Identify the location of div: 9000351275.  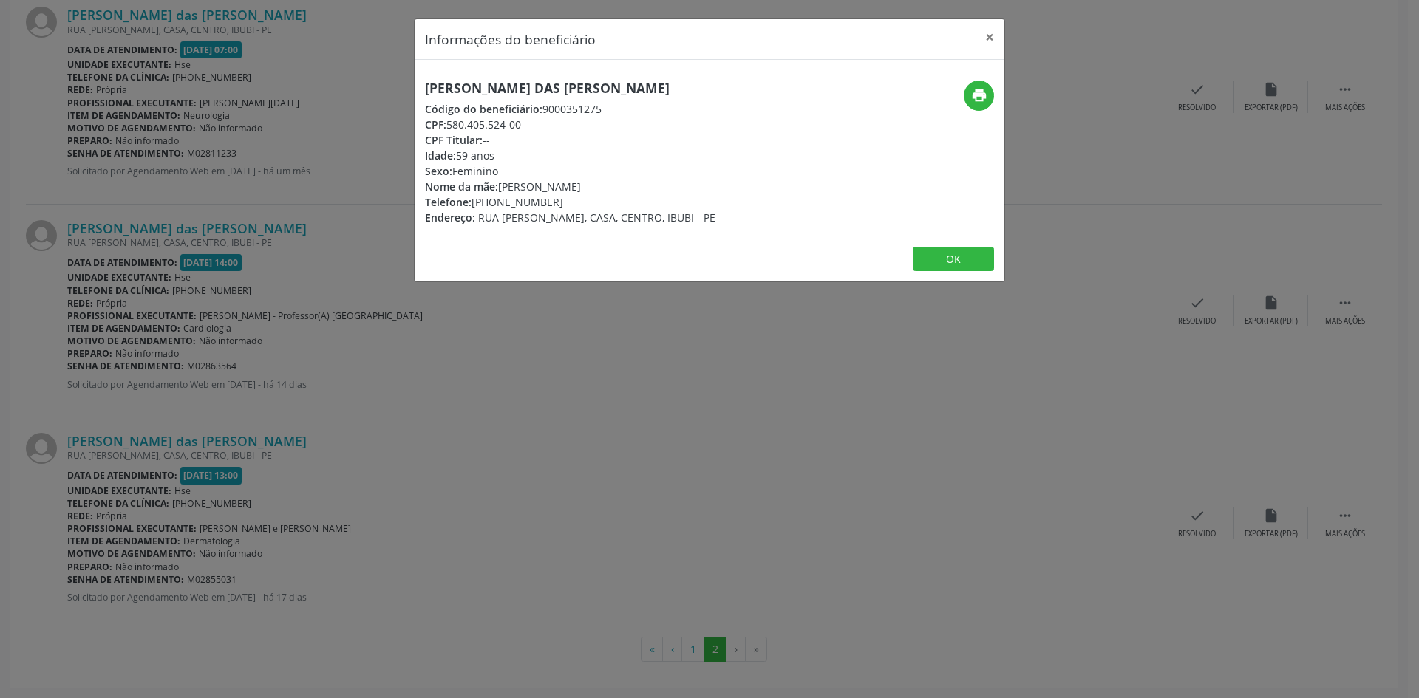
(570, 109).